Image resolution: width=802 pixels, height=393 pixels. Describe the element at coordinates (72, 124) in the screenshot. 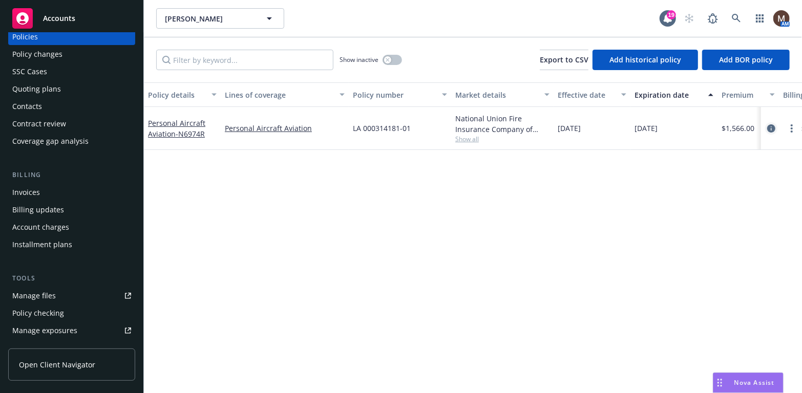

I see `a: Contract review` at that location.